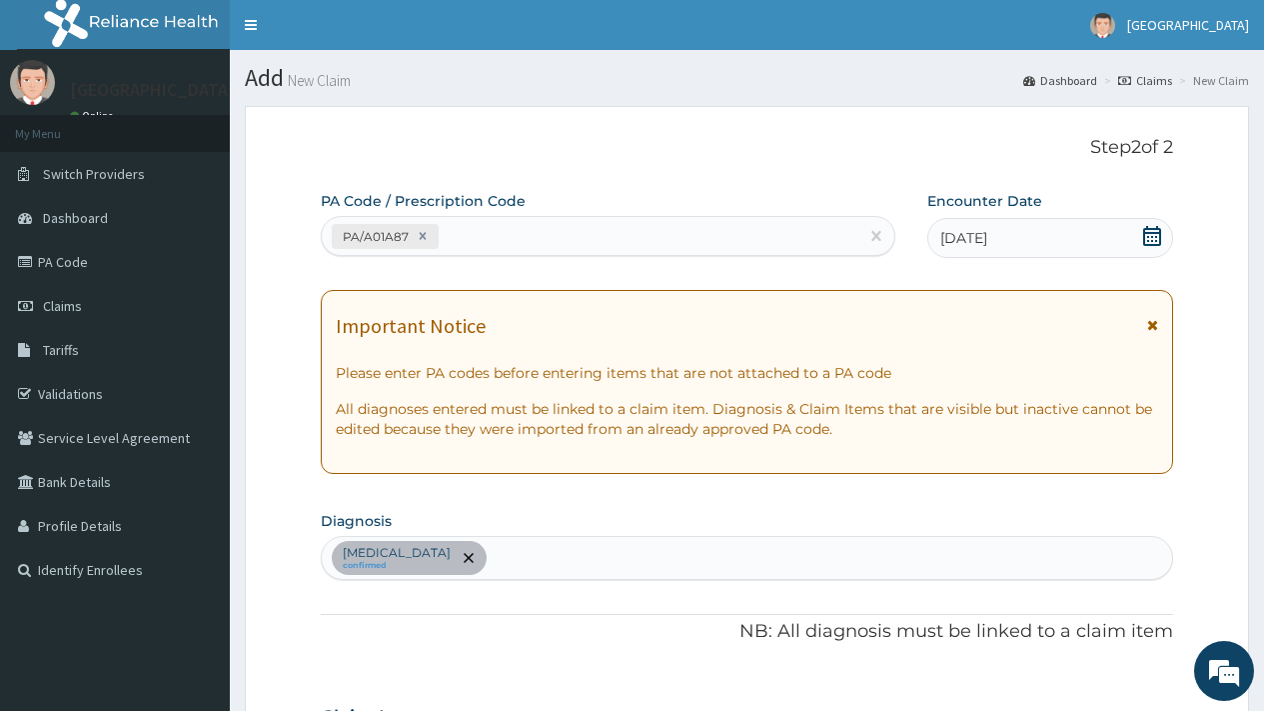 The height and width of the screenshot is (711, 1264). What do you see at coordinates (220, 125) in the screenshot?
I see `div: Chat with us now` at bounding box center [220, 125].